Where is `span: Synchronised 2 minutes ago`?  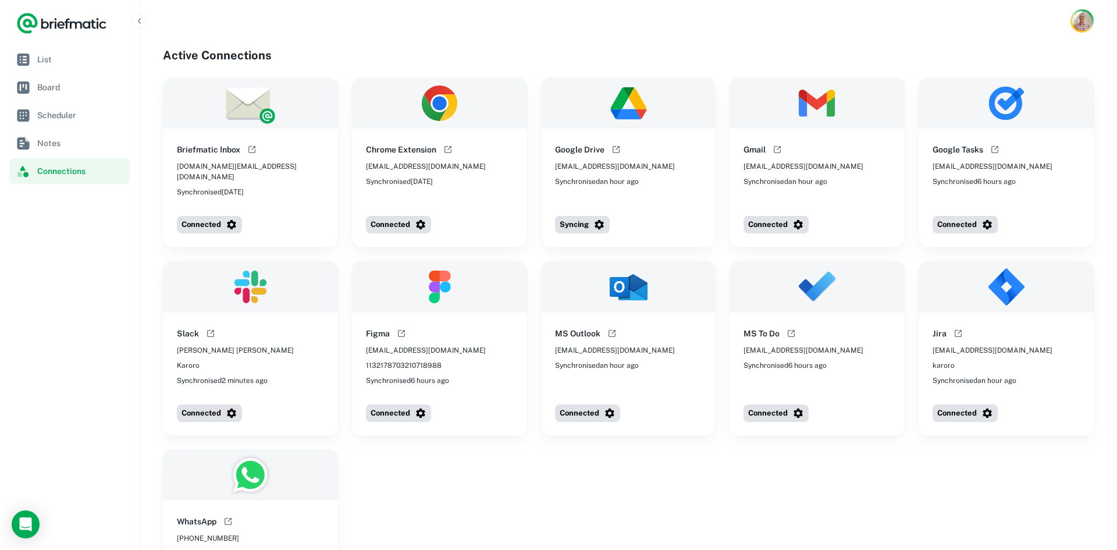
span: Synchronised 2 minutes ago is located at coordinates (222, 380).